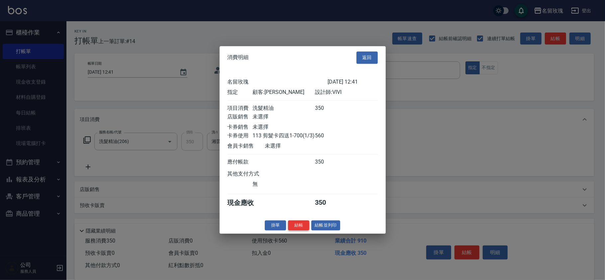  I want to click on div: 560, so click(327, 136).